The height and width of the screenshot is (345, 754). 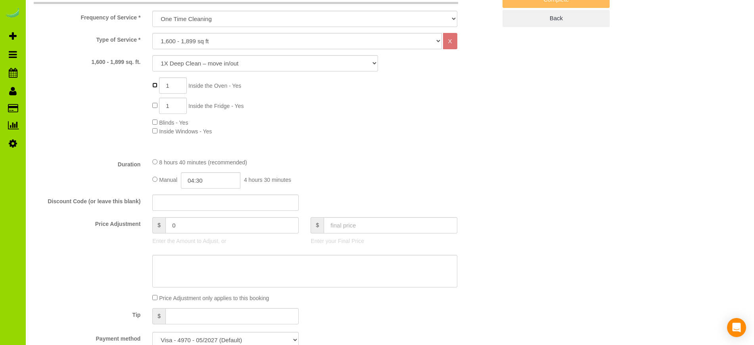 What do you see at coordinates (225, 241) in the screenshot?
I see `p: Enter the Amount to Adjust, or` at bounding box center [225, 241].